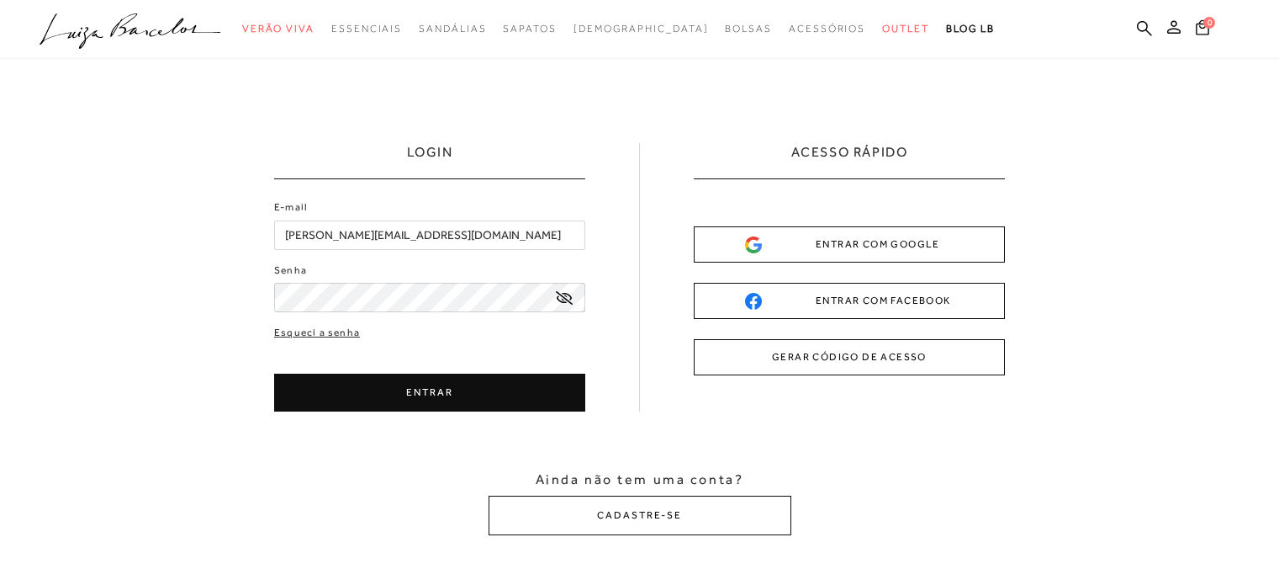 The width and height of the screenshot is (1279, 585). Describe the element at coordinates (367, 29) in the screenshot. I see `span: Essenciais` at that location.